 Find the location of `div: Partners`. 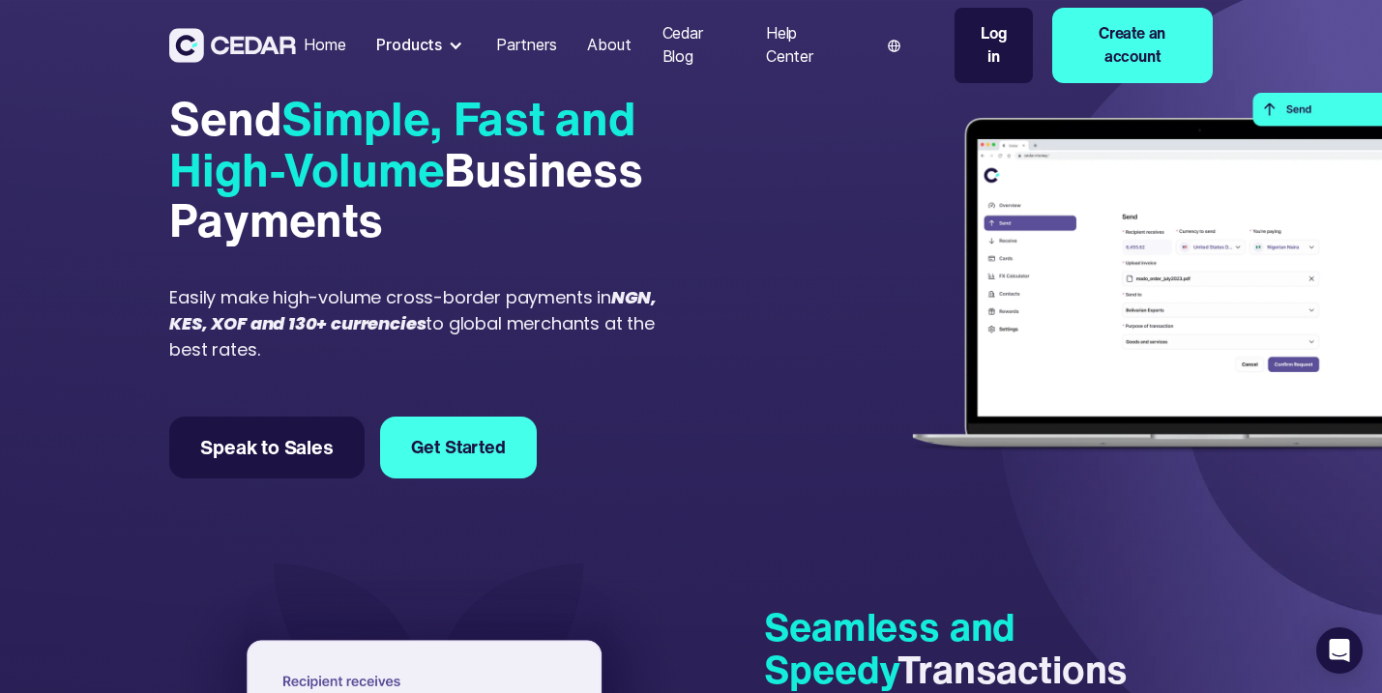

div: Partners is located at coordinates (526, 45).